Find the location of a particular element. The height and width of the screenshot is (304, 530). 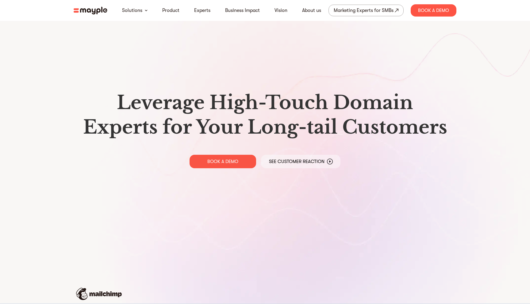

a: See Customer Reaction is located at coordinates (300, 162).